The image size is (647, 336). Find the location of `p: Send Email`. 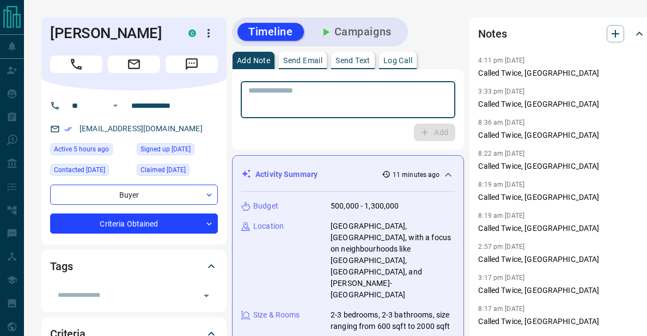

p: Send Email is located at coordinates (303, 60).